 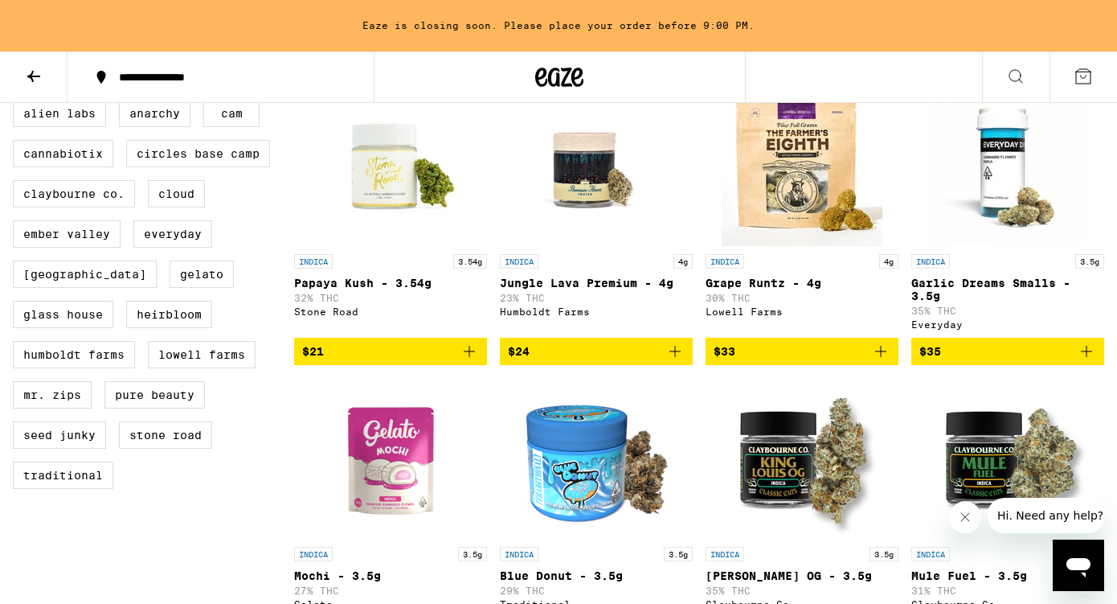 I want to click on p: Jungle Lava Premium - 4g, so click(x=596, y=283).